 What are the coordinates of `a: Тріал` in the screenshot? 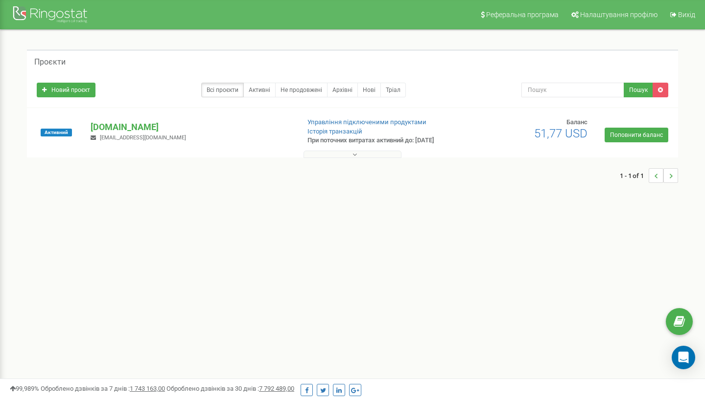 It's located at (393, 90).